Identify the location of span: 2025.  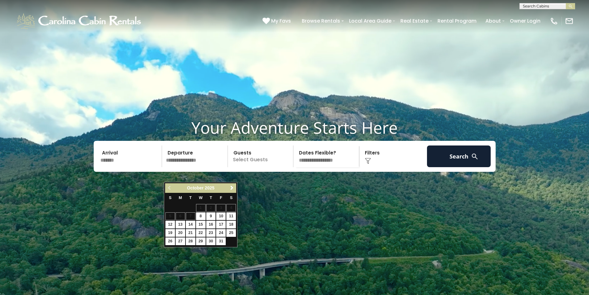
(209, 188).